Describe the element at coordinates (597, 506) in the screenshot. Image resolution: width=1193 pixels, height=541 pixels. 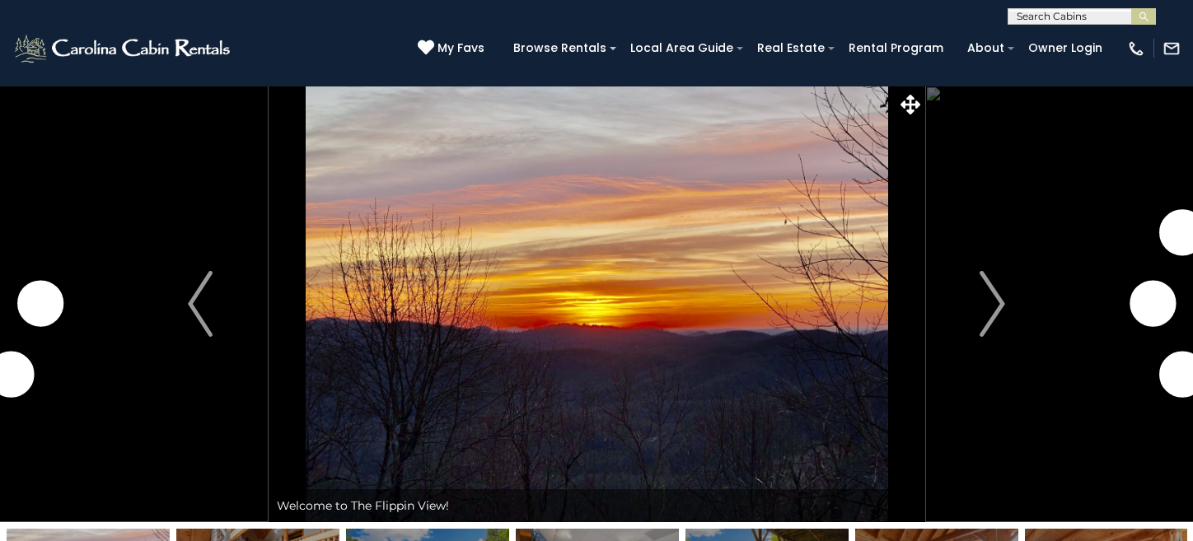
I see `div: Welcome to The Flippin View!` at that location.